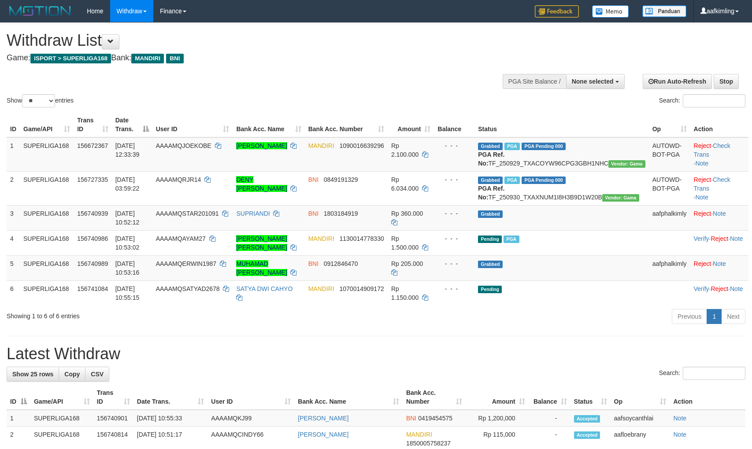 This screenshot has width=752, height=449. I want to click on span: Copy, so click(72, 374).